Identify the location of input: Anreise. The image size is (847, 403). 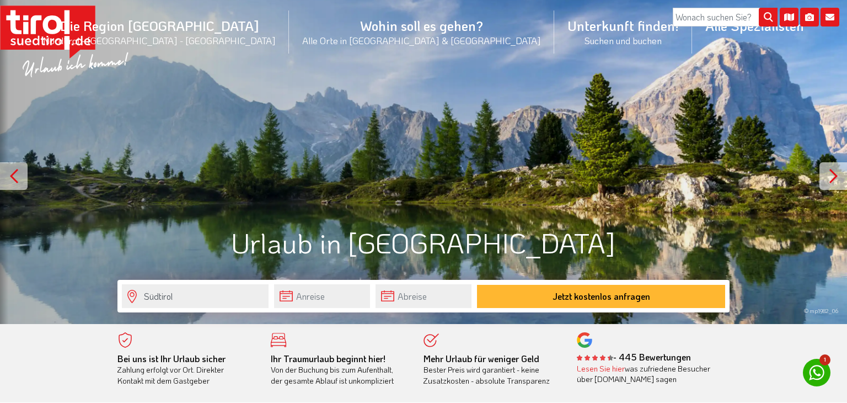
(322, 296).